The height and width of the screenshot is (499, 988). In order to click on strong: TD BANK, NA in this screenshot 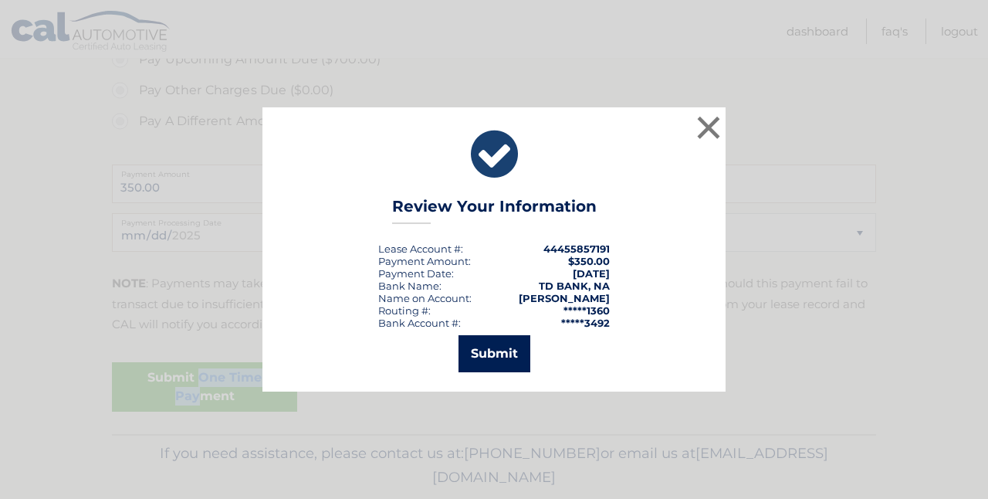, I will do `click(574, 286)`.